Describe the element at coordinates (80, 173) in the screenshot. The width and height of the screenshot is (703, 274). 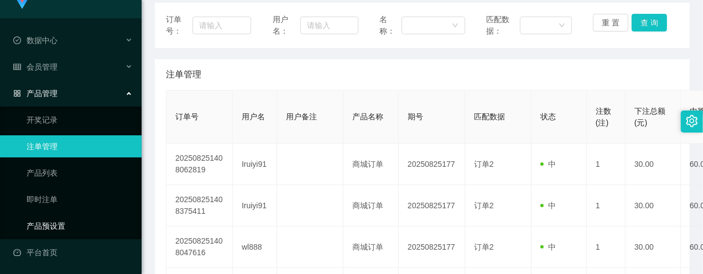
I see `a: 产品列表` at that location.